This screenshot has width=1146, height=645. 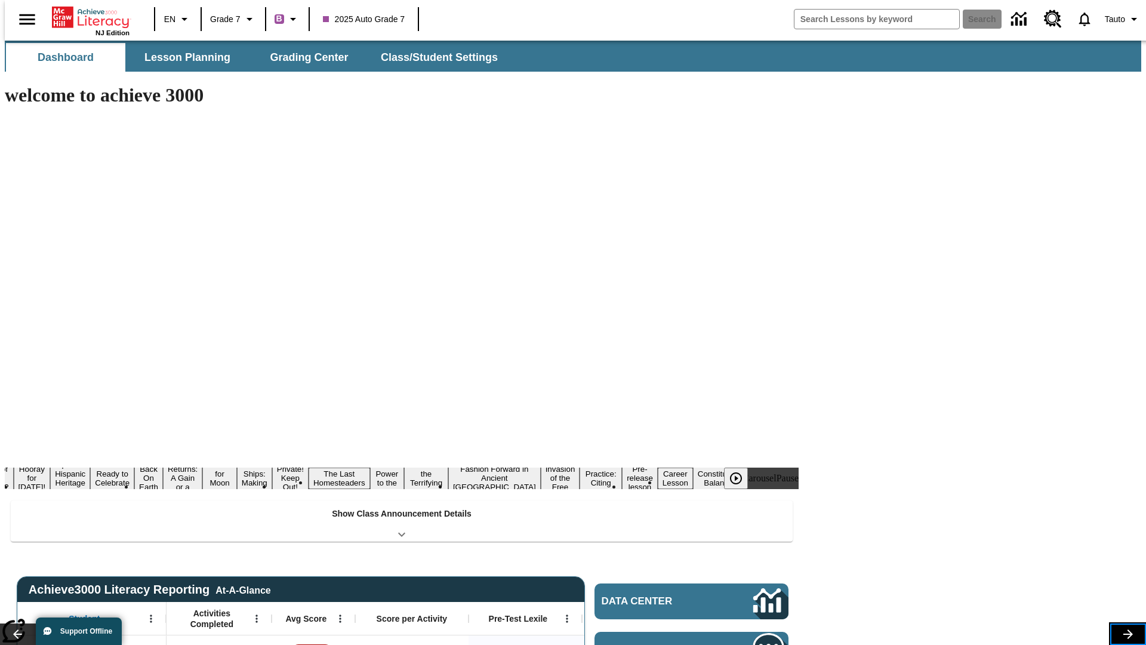 What do you see at coordinates (150, 589) in the screenshot?
I see `span: Achieve3000 Literacy Reporting` at bounding box center [150, 589].